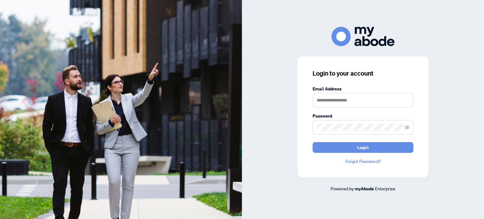 The width and height of the screenshot is (484, 219). I want to click on span: Enterprise, so click(385, 188).